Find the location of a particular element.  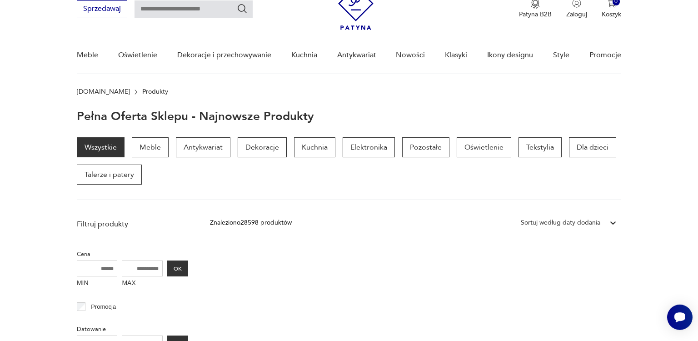

a: Ikony designu is located at coordinates (510, 55).